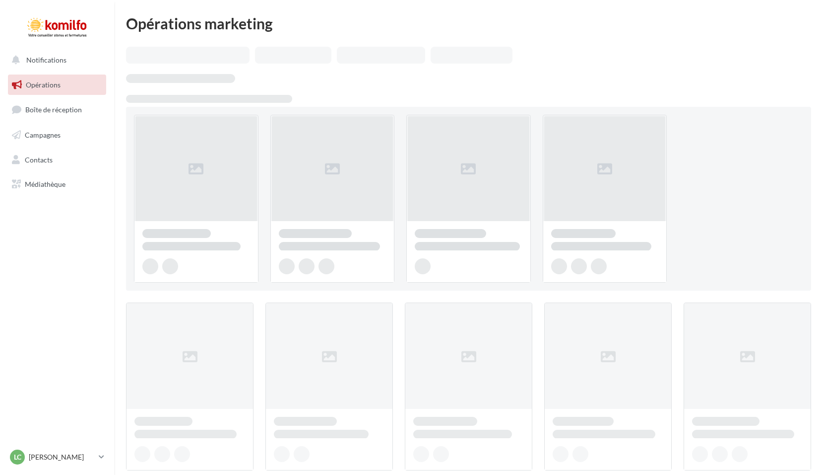 The image size is (823, 475). I want to click on a: Contacts, so click(57, 160).